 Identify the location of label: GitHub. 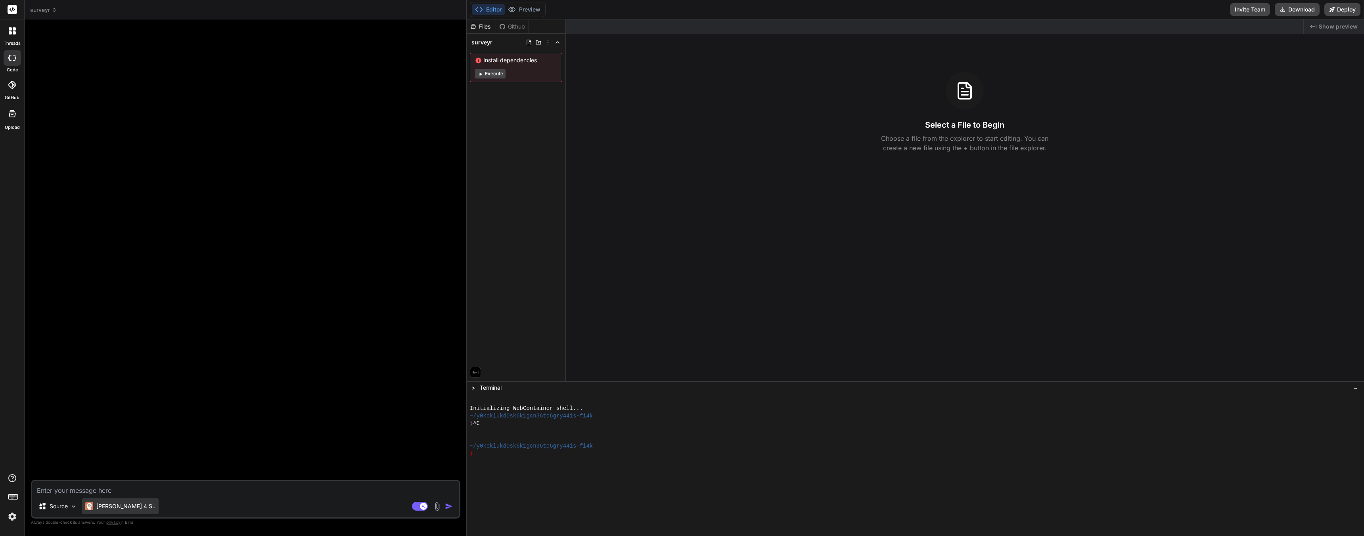
(12, 98).